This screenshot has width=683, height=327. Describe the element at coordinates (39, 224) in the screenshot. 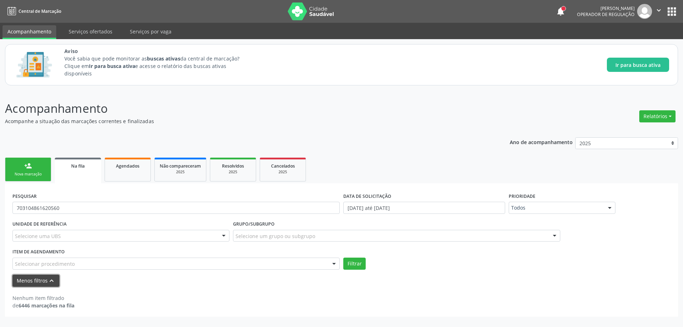

I see `label: UNIDADE DE REFERÊNCIA` at that location.